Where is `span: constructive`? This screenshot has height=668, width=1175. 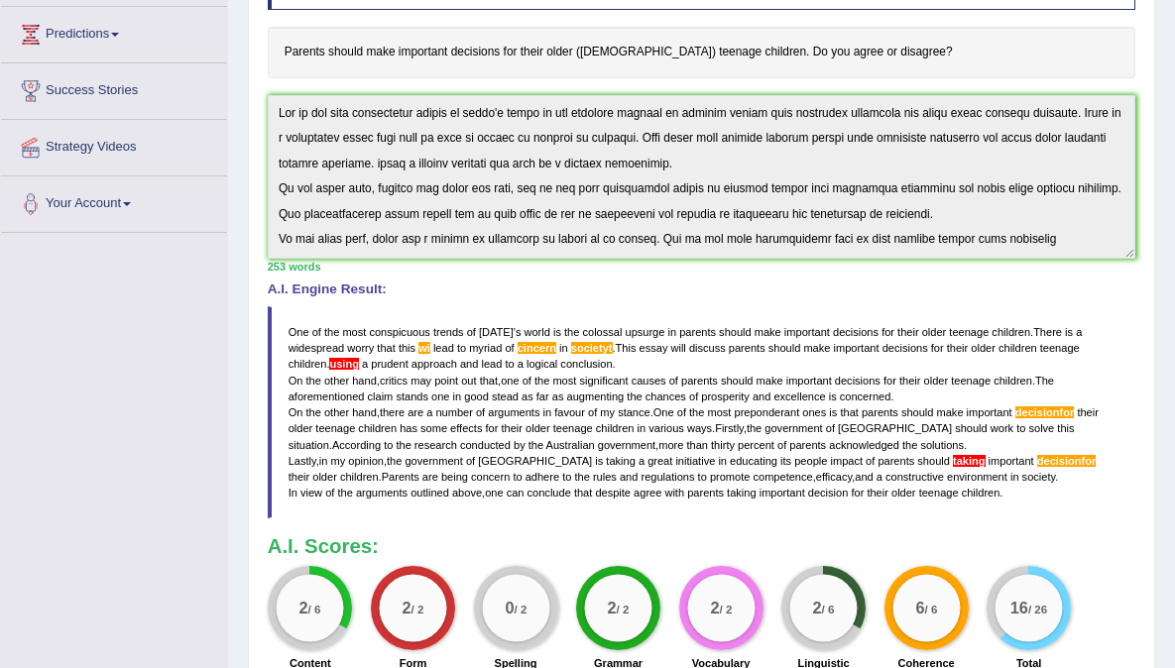
span: constructive is located at coordinates (914, 477).